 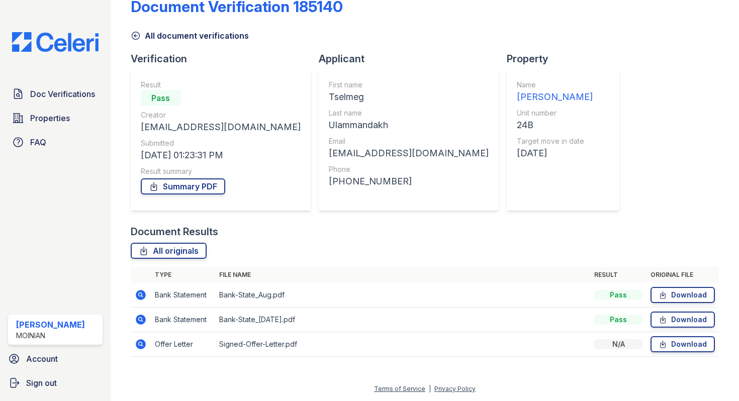 What do you see at coordinates (555, 141) in the screenshot?
I see `div: Target move in date` at bounding box center [555, 141].